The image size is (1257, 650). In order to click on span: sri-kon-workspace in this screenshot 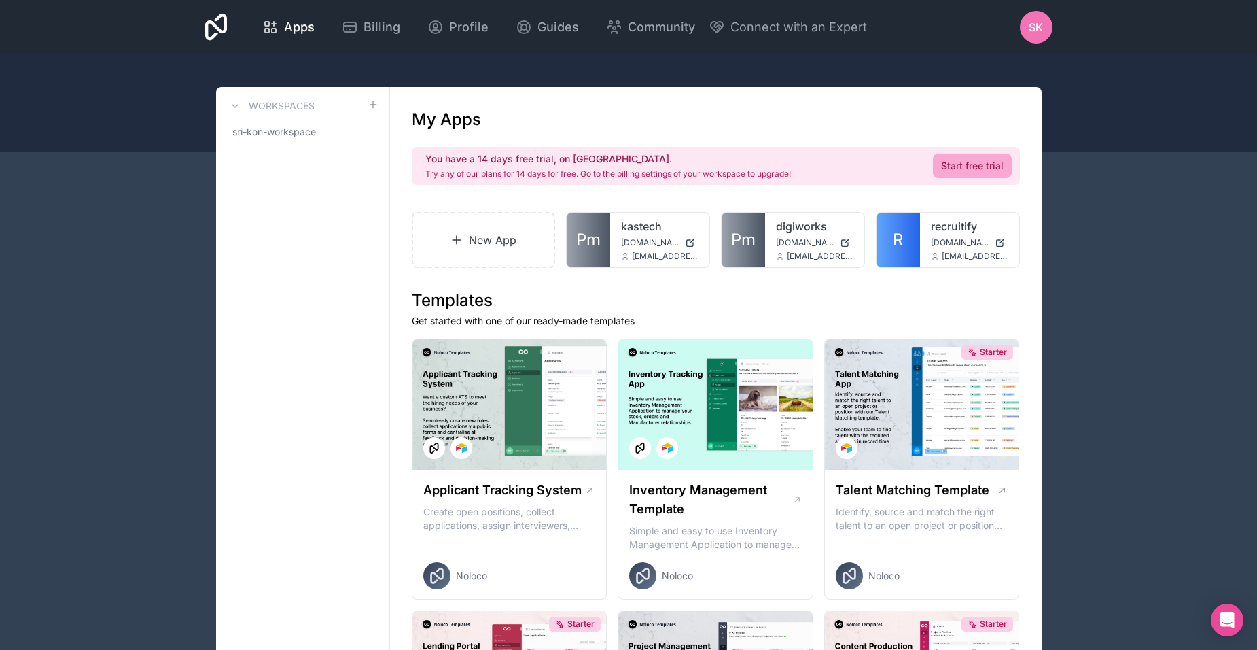, I will do `click(274, 132)`.